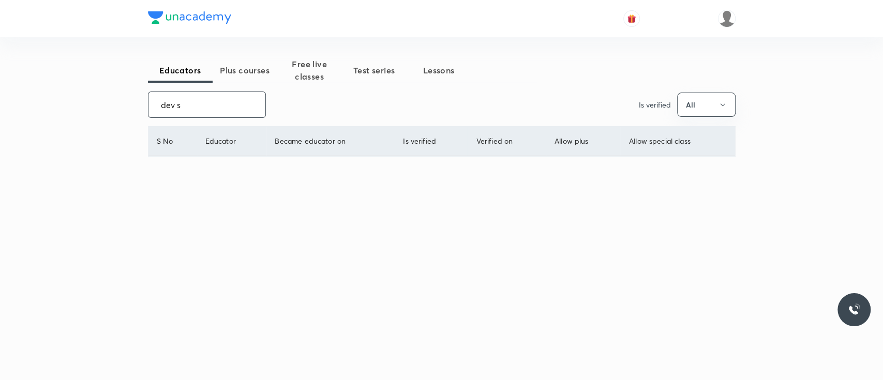 Image resolution: width=883 pixels, height=380 pixels. What do you see at coordinates (439, 70) in the screenshot?
I see `span: Lessons` at bounding box center [439, 70].